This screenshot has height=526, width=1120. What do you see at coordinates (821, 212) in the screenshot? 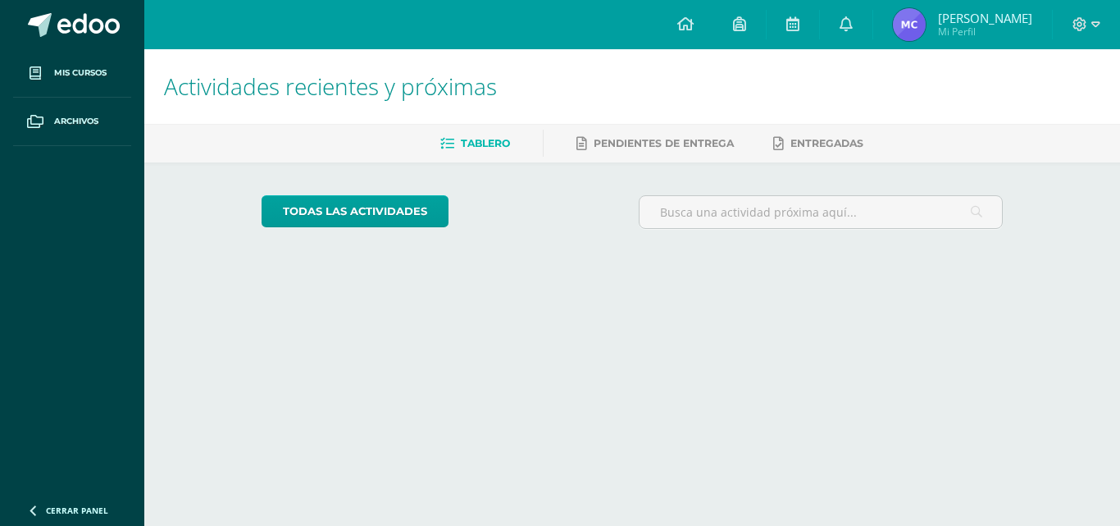
I see `input: Busca una actividad próxima aquí...` at bounding box center [821, 212].